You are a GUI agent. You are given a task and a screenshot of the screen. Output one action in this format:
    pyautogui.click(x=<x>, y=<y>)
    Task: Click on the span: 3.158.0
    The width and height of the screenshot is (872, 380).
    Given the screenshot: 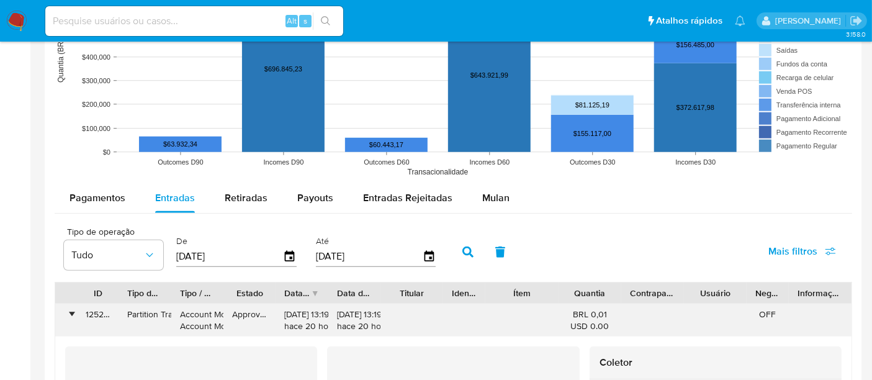 What is the action you would take?
    pyautogui.click(x=855, y=34)
    